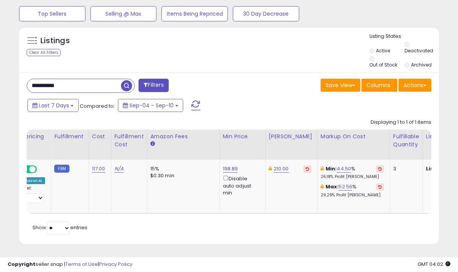 The width and height of the screenshot is (458, 272). What do you see at coordinates (153, 144) in the screenshot?
I see `small: Amazon Fees.` at bounding box center [153, 144].